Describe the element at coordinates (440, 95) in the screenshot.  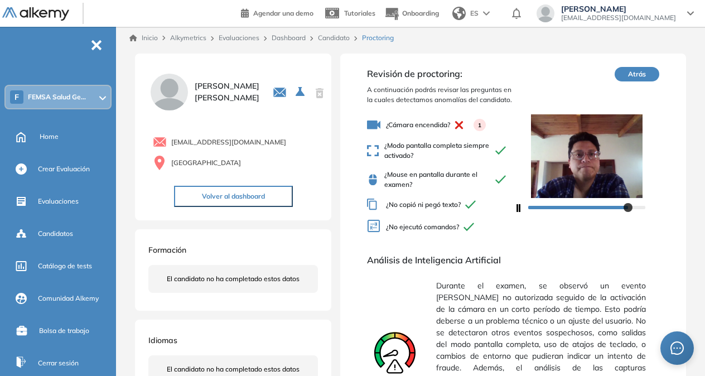
I see `span: A continuación podrás revisar las preguntas en la cuales detectamos anomalías del candidato.` at that location.